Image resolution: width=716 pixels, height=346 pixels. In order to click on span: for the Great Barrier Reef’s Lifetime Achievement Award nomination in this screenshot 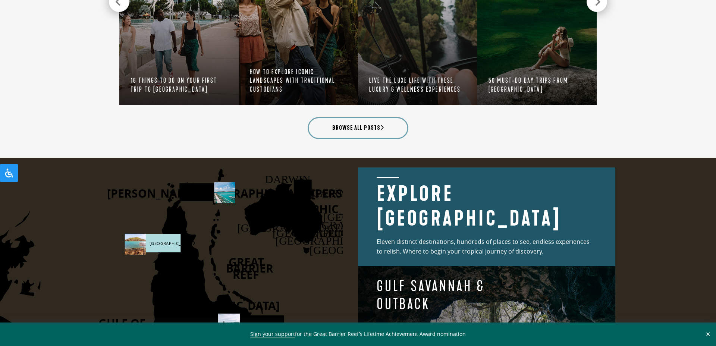, I will do `click(358, 334)`.